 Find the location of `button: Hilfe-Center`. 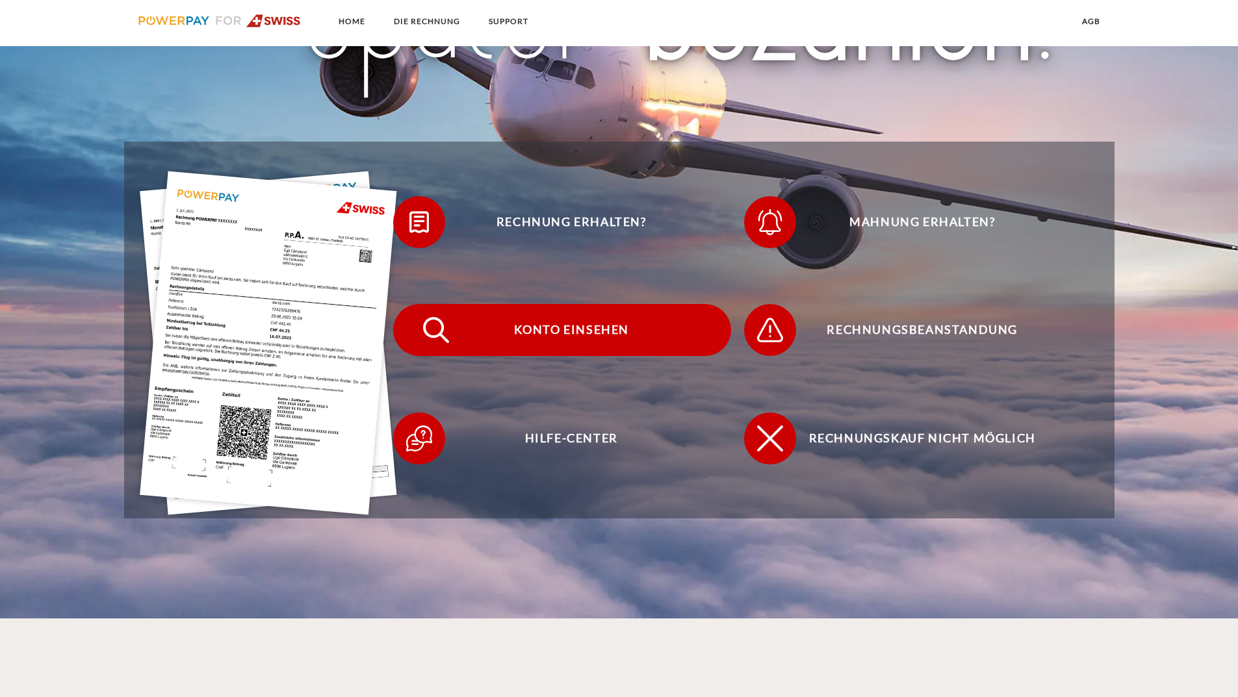

button: Hilfe-Center is located at coordinates (562, 439).